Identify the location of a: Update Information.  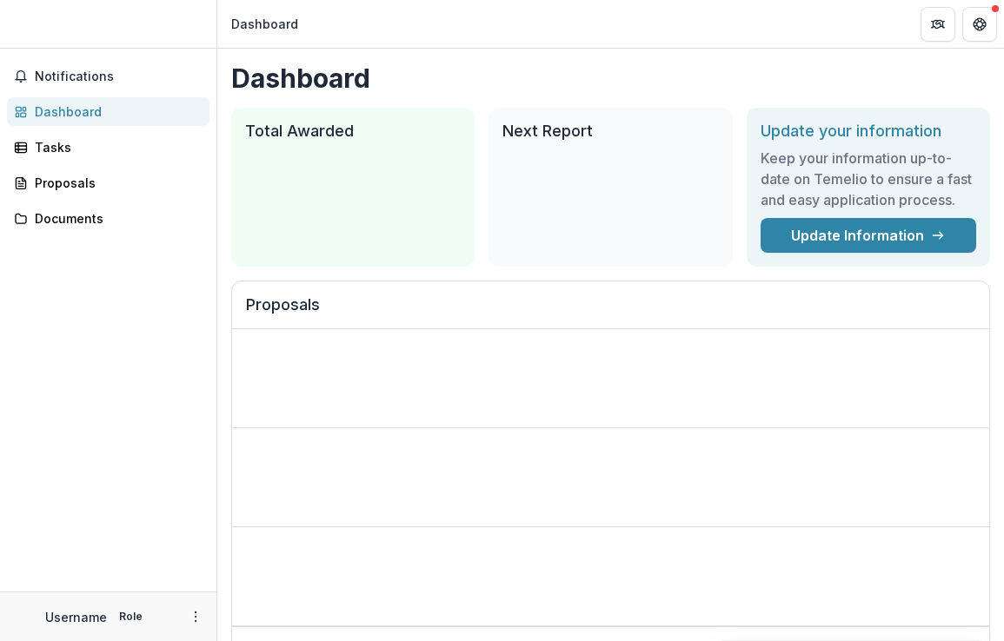
(868, 235).